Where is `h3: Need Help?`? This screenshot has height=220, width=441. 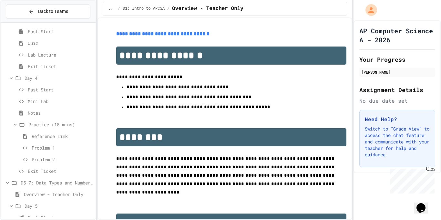
h3: Need Help? is located at coordinates (397, 119).